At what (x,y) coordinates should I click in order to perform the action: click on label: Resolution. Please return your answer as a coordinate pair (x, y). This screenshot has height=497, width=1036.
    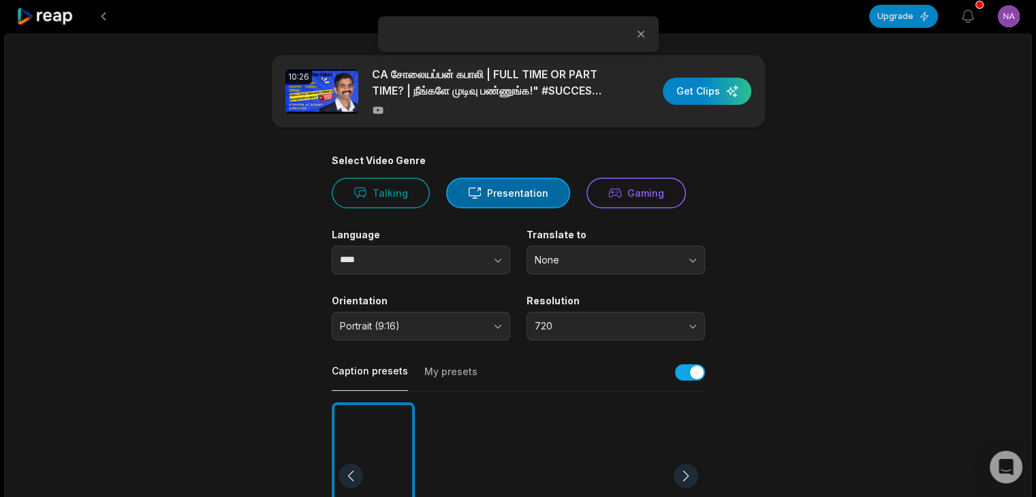
    Looking at the image, I should click on (616, 301).